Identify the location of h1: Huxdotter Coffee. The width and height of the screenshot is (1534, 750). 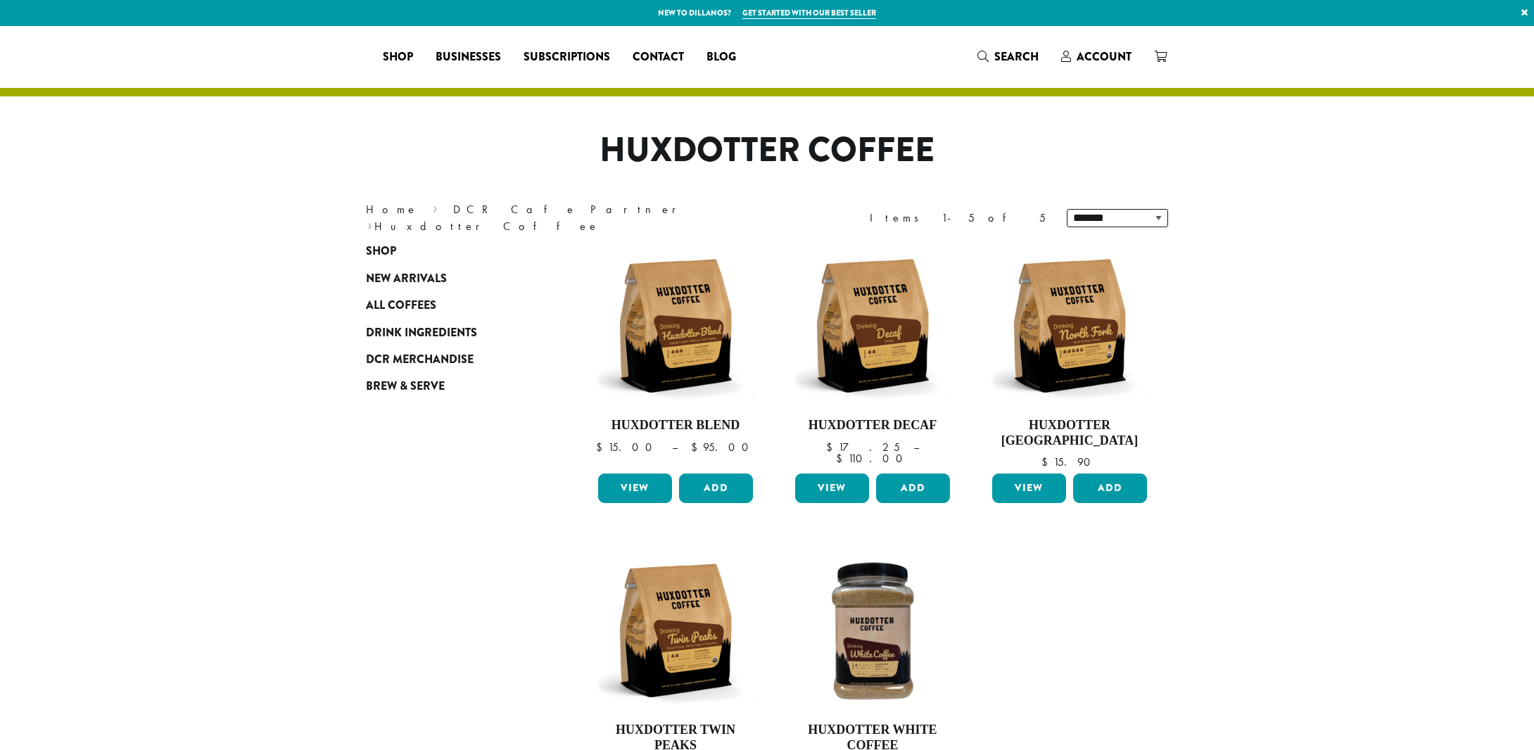
(767, 151).